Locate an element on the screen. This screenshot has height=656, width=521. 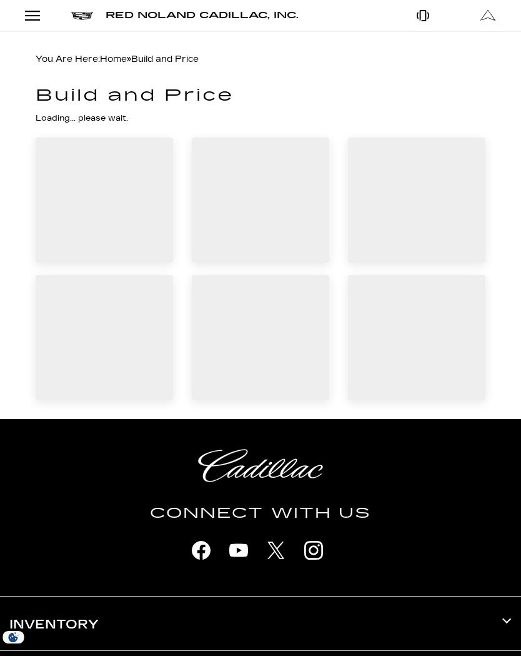
div: Breadcrumbs is located at coordinates (261, 59).